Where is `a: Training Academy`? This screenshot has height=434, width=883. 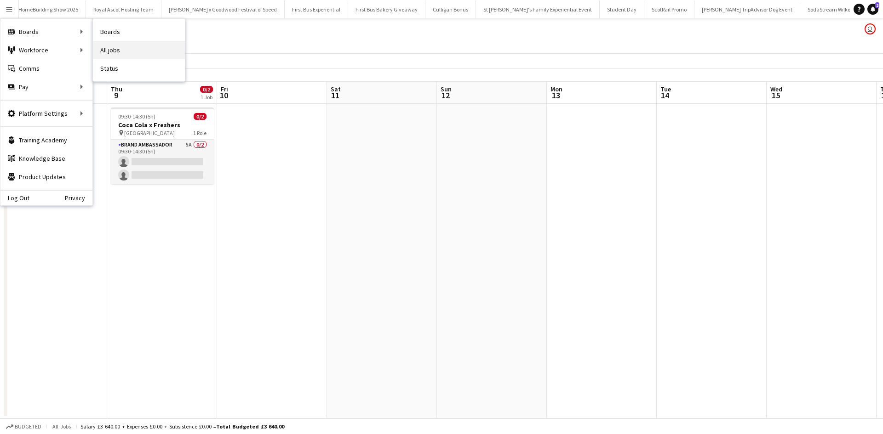
a: Training Academy is located at coordinates (46, 140).